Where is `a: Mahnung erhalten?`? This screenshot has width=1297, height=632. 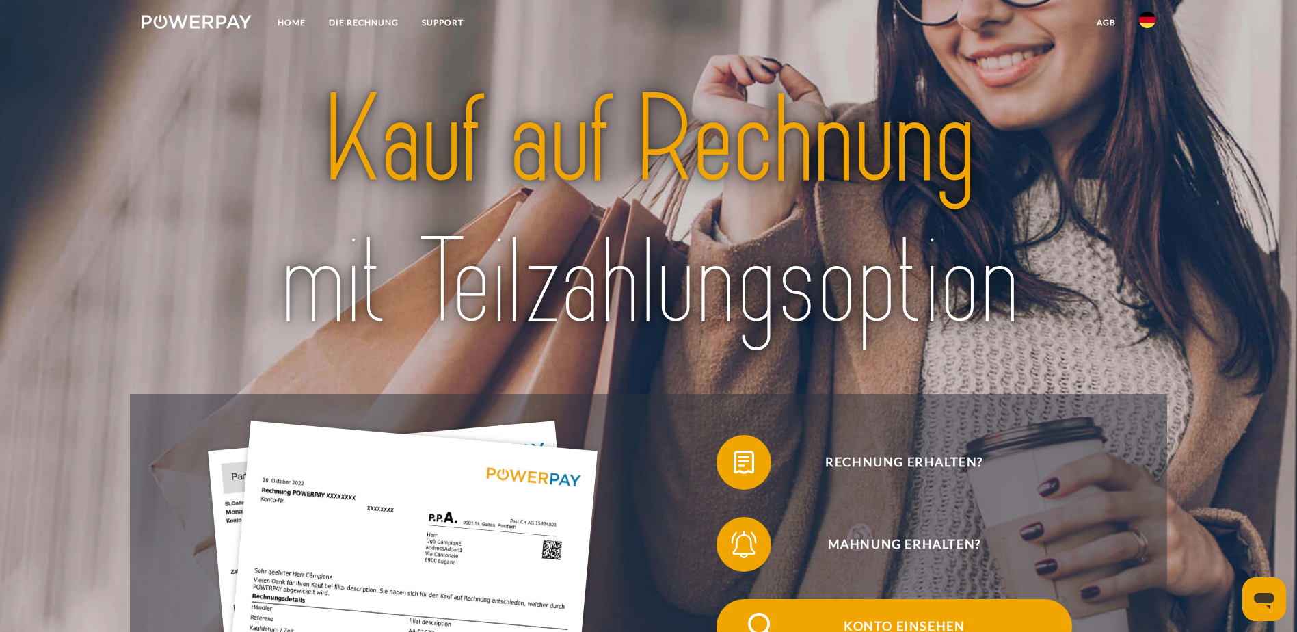 a: Mahnung erhalten? is located at coordinates (894, 544).